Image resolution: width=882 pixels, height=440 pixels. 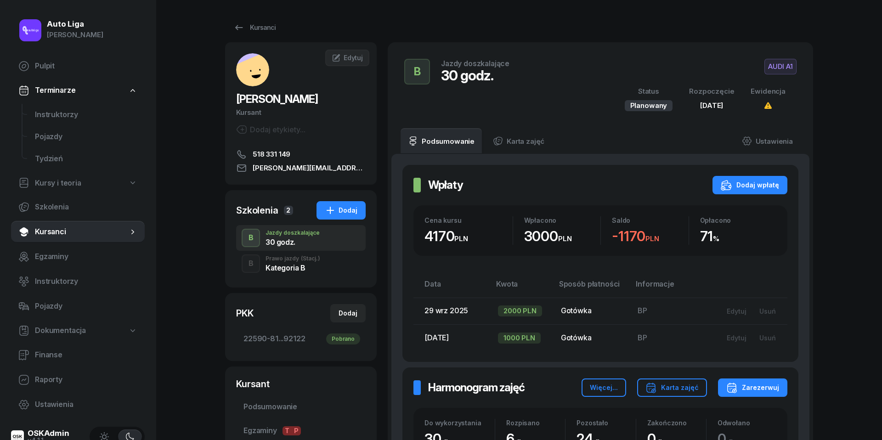 What do you see at coordinates (343, 339) in the screenshot?
I see `div: Pobrano` at bounding box center [343, 339].